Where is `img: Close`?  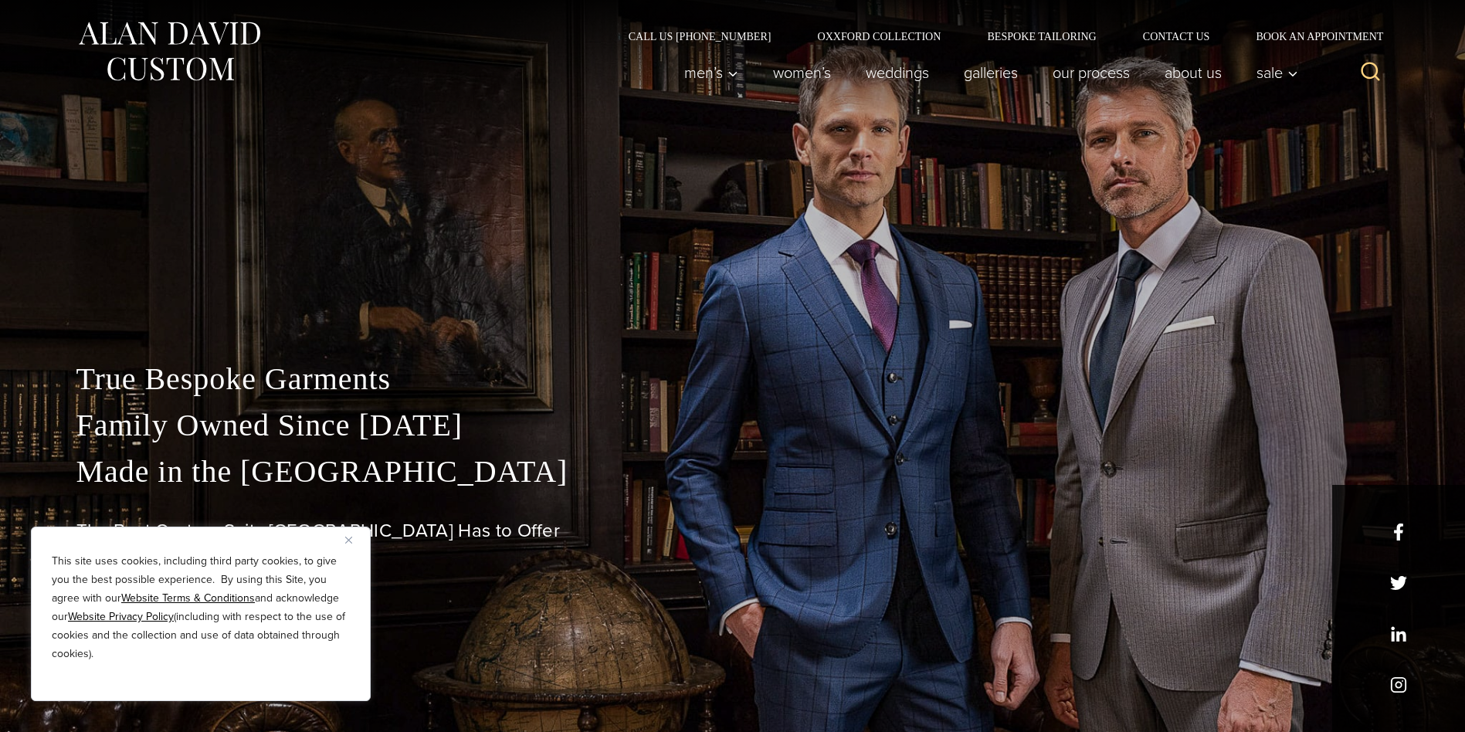
img: Close is located at coordinates (348, 540).